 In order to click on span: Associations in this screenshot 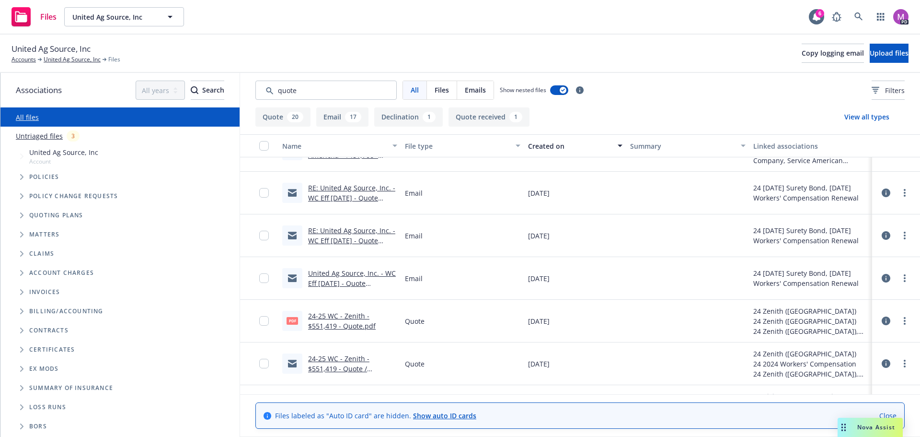, I will do `click(39, 90)`.